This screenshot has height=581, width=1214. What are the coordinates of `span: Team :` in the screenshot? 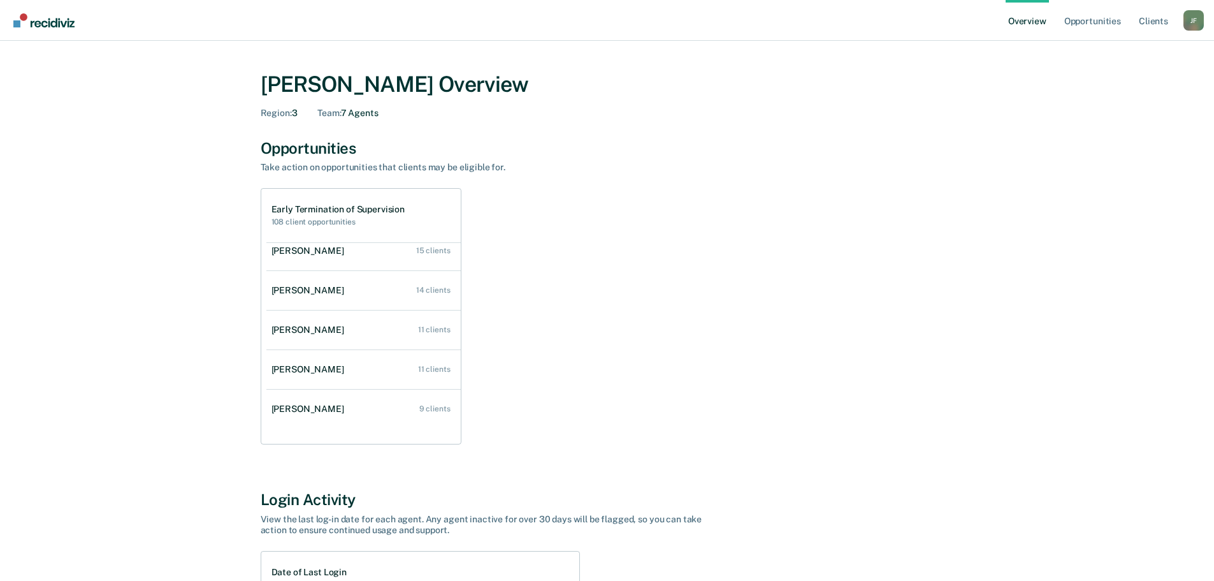 It's located at (329, 113).